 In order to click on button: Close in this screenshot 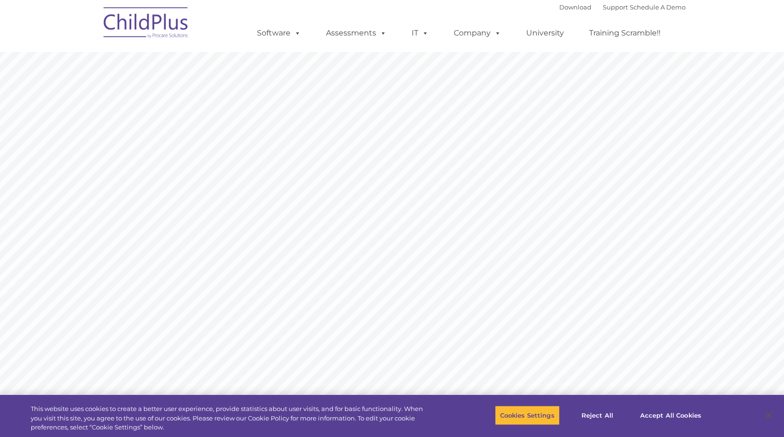, I will do `click(769, 416)`.